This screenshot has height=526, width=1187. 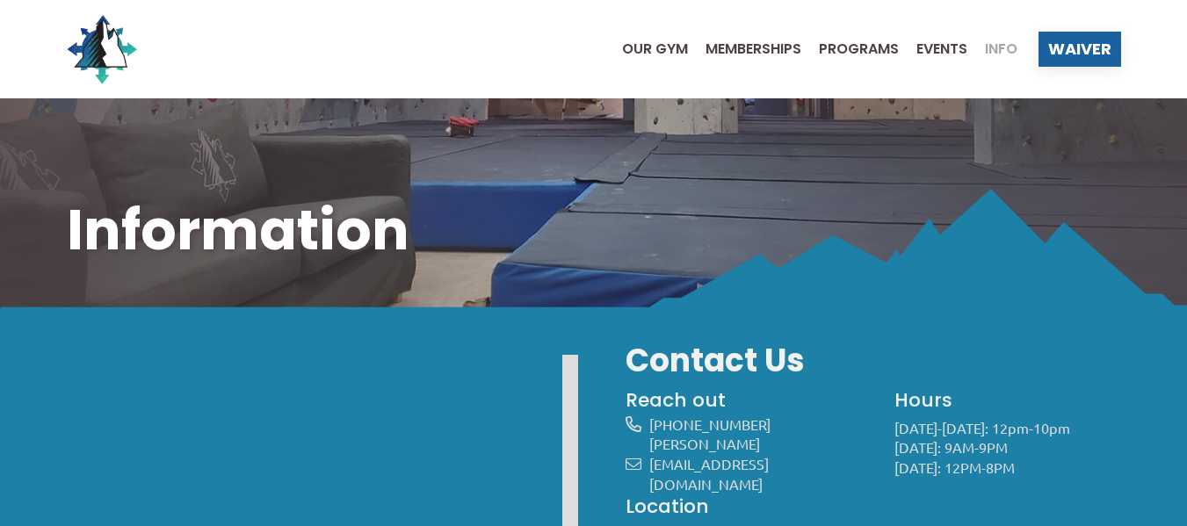 What do you see at coordinates (992, 49) in the screenshot?
I see `a: Info` at bounding box center [992, 49].